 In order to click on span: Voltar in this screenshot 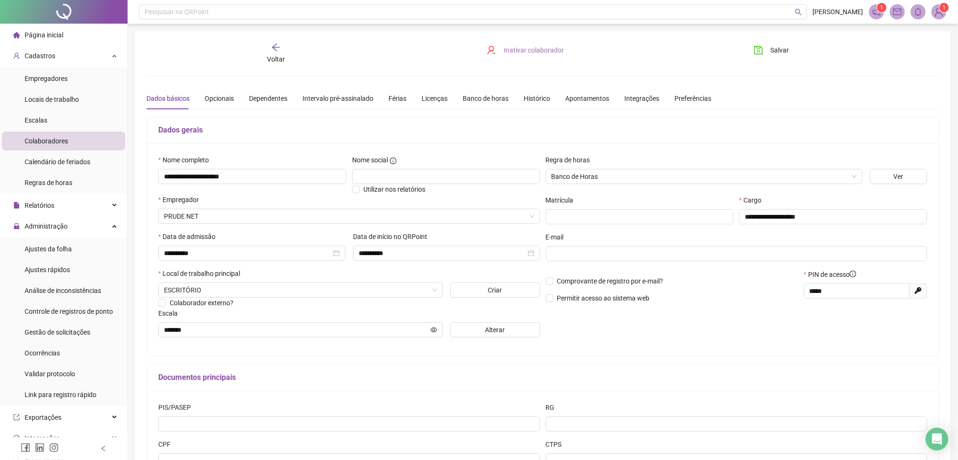, I will do `click(276, 59)`.